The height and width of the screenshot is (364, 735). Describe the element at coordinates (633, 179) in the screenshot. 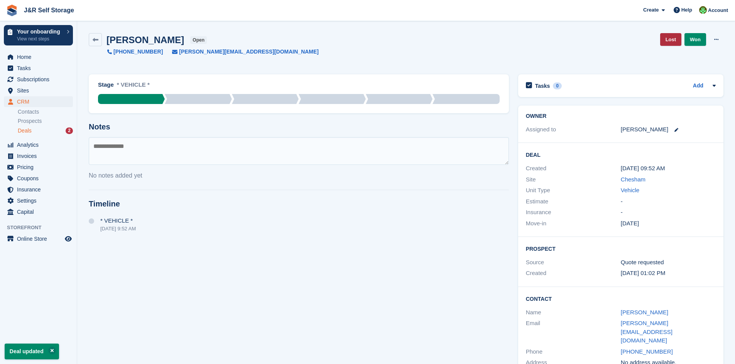

I see `a: Chesham` at that location.